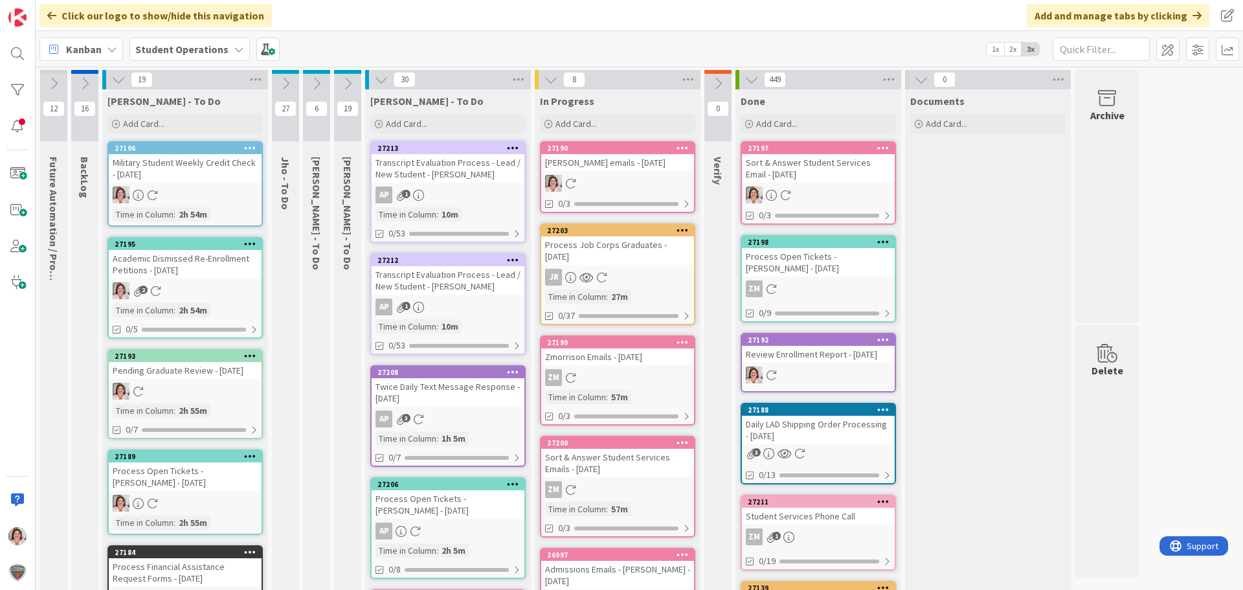 This screenshot has height=590, width=1243. What do you see at coordinates (405, 80) in the screenshot?
I see `span: 30` at bounding box center [405, 80].